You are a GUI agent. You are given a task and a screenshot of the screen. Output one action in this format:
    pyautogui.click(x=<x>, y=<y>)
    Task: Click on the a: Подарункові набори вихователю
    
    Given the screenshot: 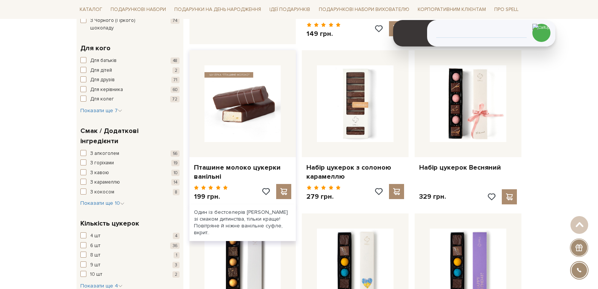 What is the action you would take?
    pyautogui.click(x=364, y=9)
    